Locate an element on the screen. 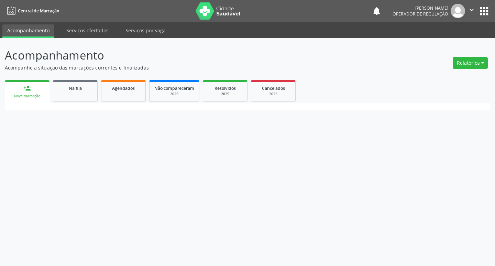 This screenshot has height=266, width=495. a: Central de Marcação is located at coordinates (32, 11).